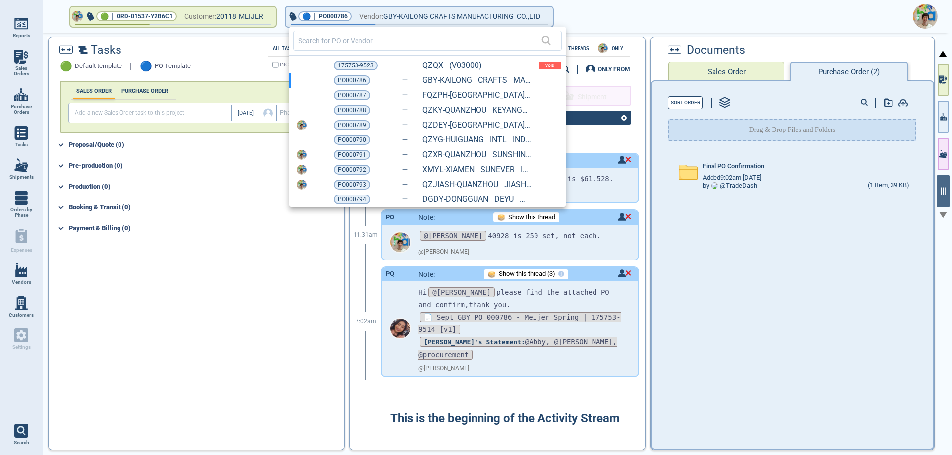 Image resolution: width=952 pixels, height=455 pixels. Describe the element at coordinates (352, 110) in the screenshot. I see `span: PO000788` at that location.